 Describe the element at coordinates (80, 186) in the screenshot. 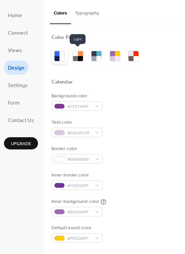

I see `span: #703593FF` at that location.